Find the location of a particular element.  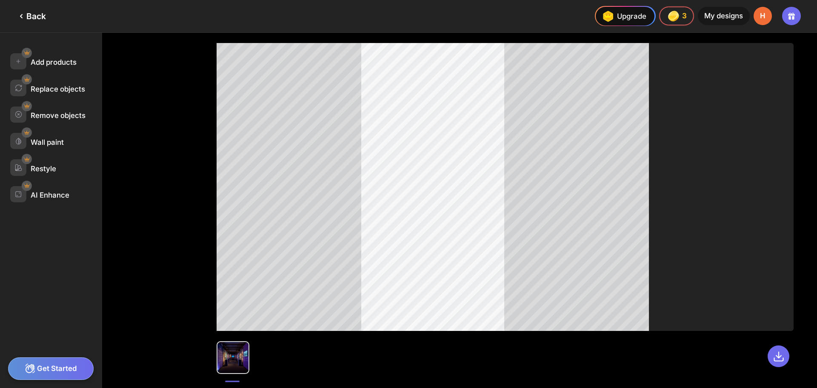

div: H is located at coordinates (763, 16).